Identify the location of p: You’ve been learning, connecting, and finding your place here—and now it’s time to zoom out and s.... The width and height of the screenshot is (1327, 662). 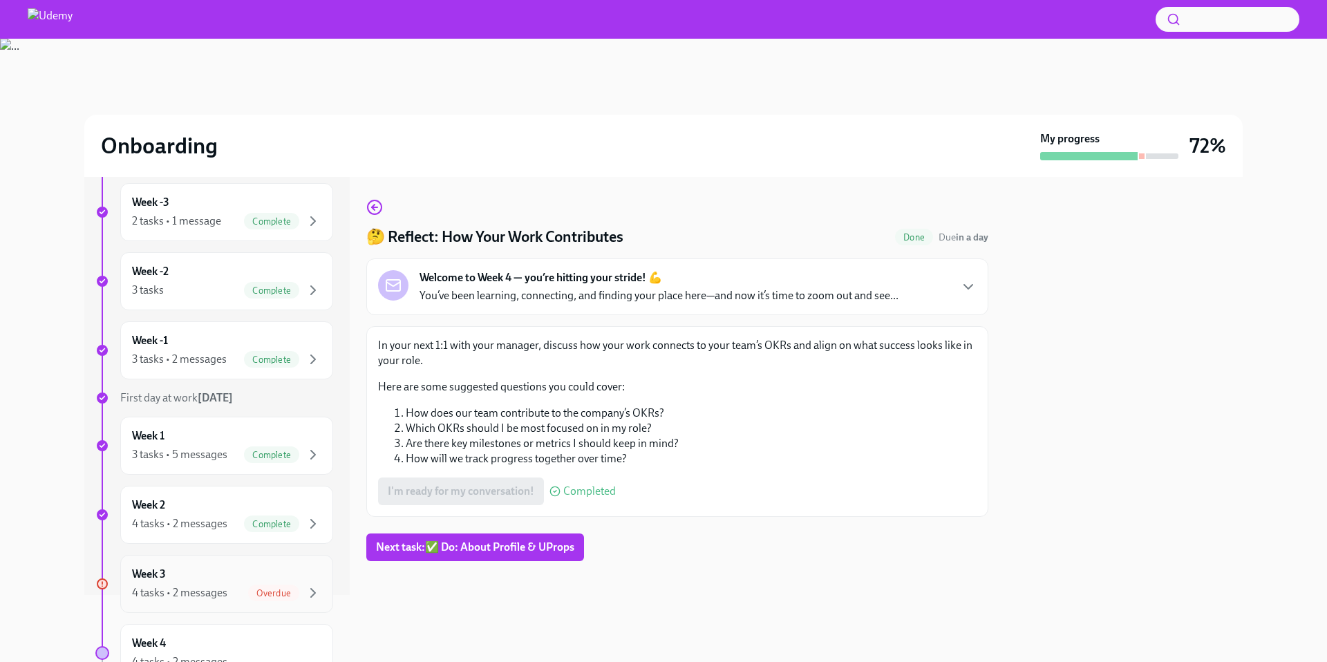
(659, 296).